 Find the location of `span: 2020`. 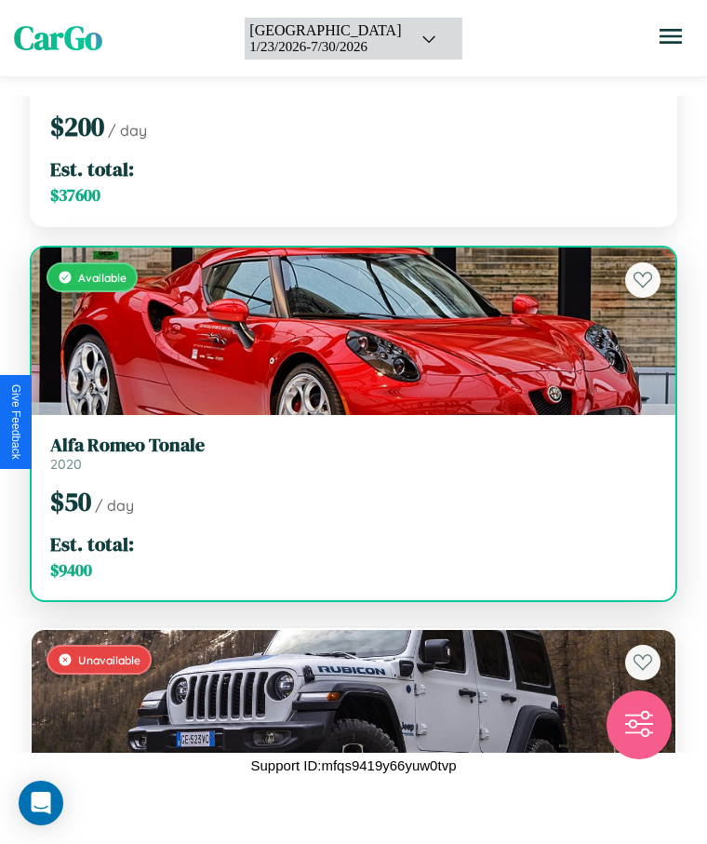

span: 2020 is located at coordinates (66, 464).